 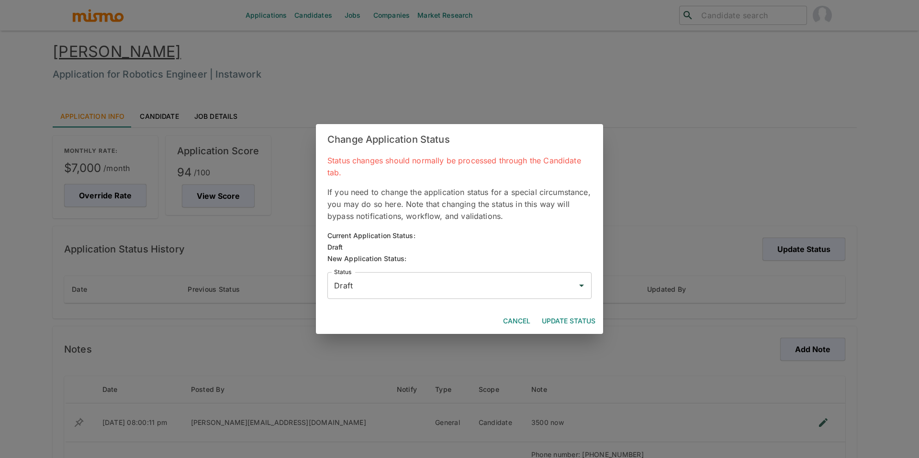 What do you see at coordinates (454, 166) in the screenshot?
I see `span: Status changes should normally be processed through the Candidate tab.` at bounding box center [454, 166].